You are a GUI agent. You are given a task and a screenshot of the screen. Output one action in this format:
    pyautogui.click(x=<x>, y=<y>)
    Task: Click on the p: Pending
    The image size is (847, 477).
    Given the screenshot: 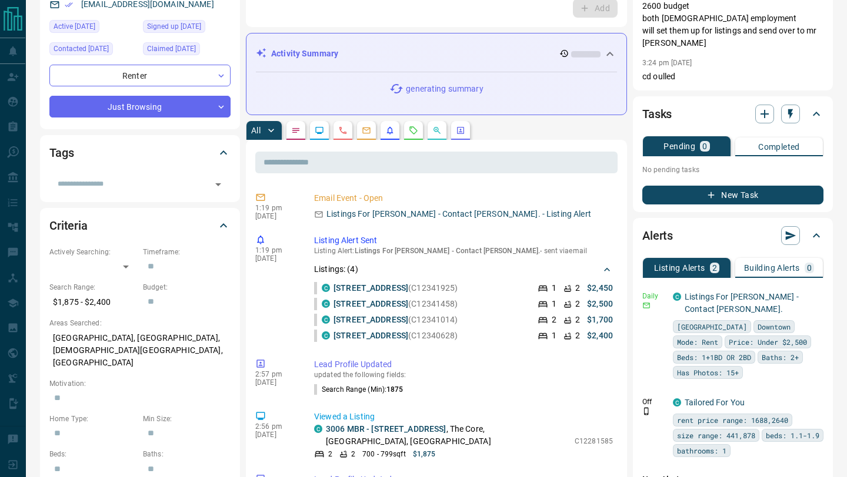 What is the action you would take?
    pyautogui.click(x=679, y=146)
    